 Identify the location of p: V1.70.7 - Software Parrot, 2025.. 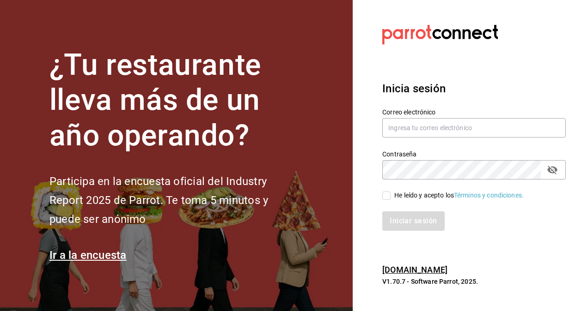
(473, 282).